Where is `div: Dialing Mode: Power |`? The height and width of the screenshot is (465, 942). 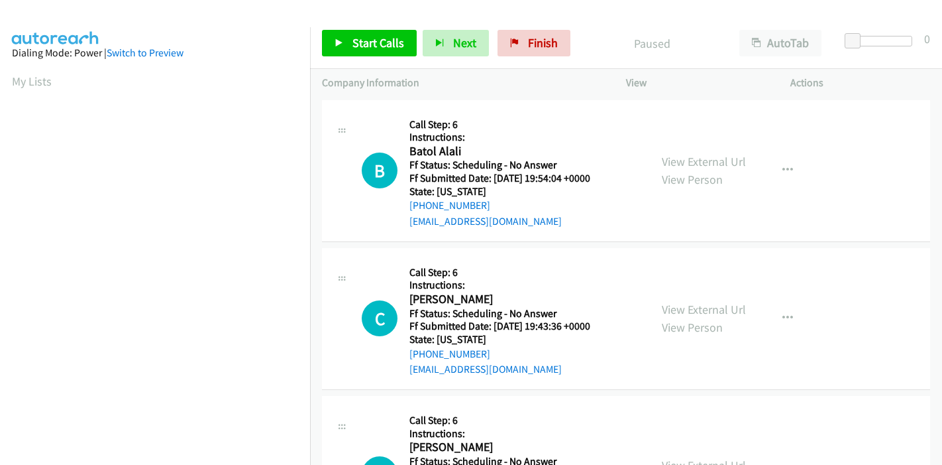
div: Dialing Mode: Power | is located at coordinates (155, 53).